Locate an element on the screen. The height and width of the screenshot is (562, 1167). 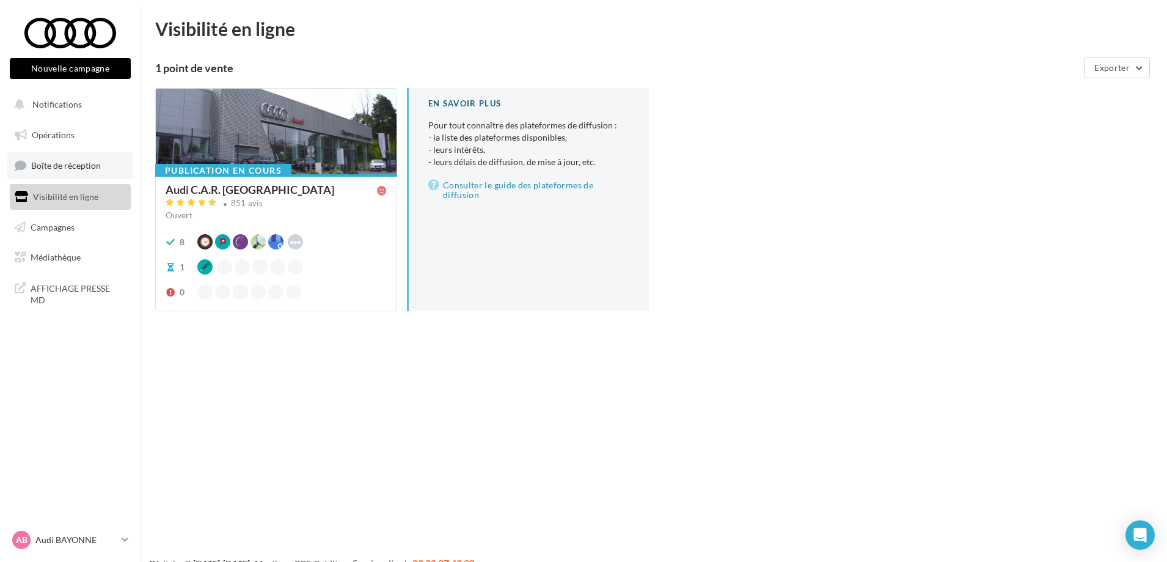
a: AB Audi BAYONNE is located at coordinates (70, 540).